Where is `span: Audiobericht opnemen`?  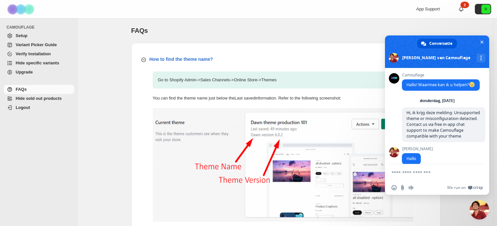
span: Audiobericht opnemen is located at coordinates (411, 188).